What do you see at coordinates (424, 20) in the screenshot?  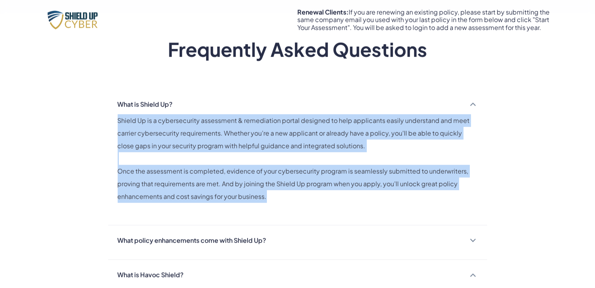 I see `div: If you are renewing an existing policy, please start by submitting the same company email you use...` at bounding box center [424, 20].